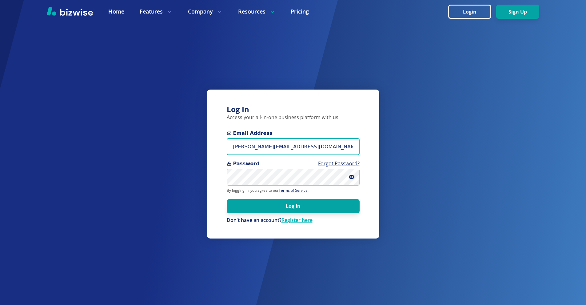 This screenshot has height=305, width=586. I want to click on span: Email Address, so click(293, 133).